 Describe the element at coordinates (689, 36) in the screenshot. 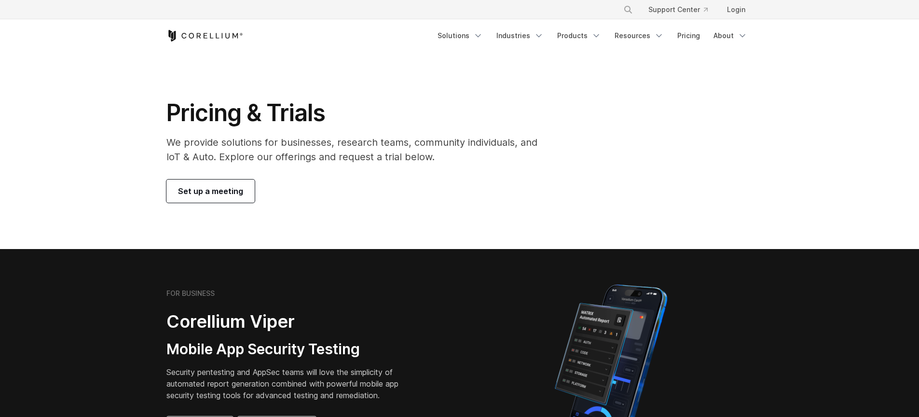

I see `a: Pricing` at that location.